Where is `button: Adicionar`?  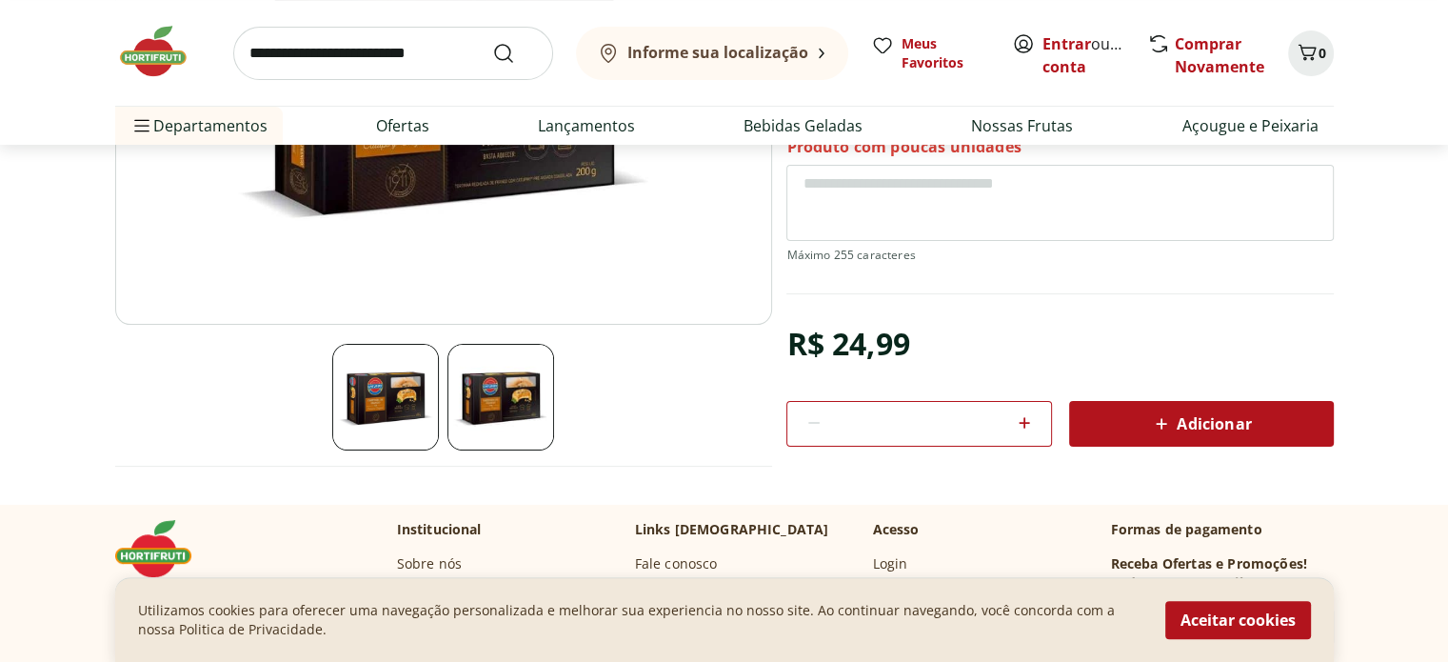 button: Adicionar is located at coordinates (1202, 424).